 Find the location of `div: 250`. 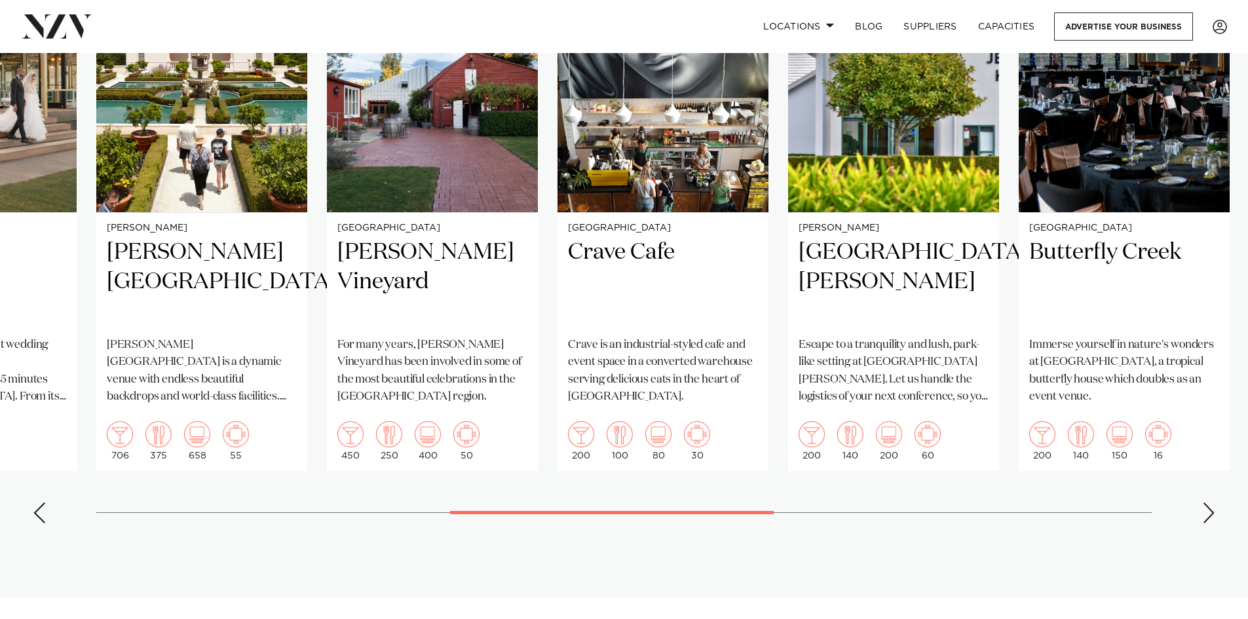

div: 250 is located at coordinates (389, 441).